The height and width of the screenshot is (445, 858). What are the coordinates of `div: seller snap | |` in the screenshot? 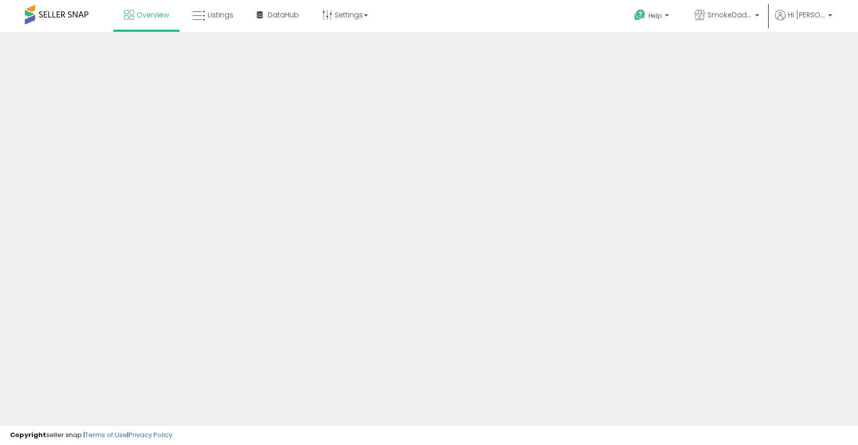 It's located at (91, 435).